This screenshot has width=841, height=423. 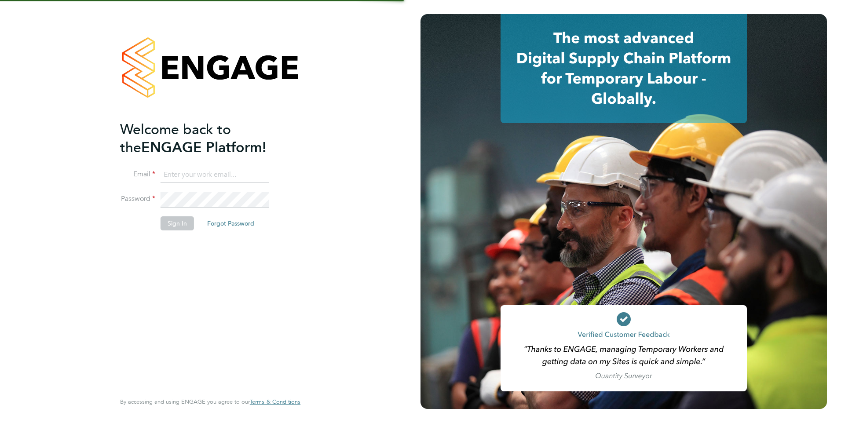 What do you see at coordinates (275, 402) in the screenshot?
I see `a: Terms & Conditions` at bounding box center [275, 402].